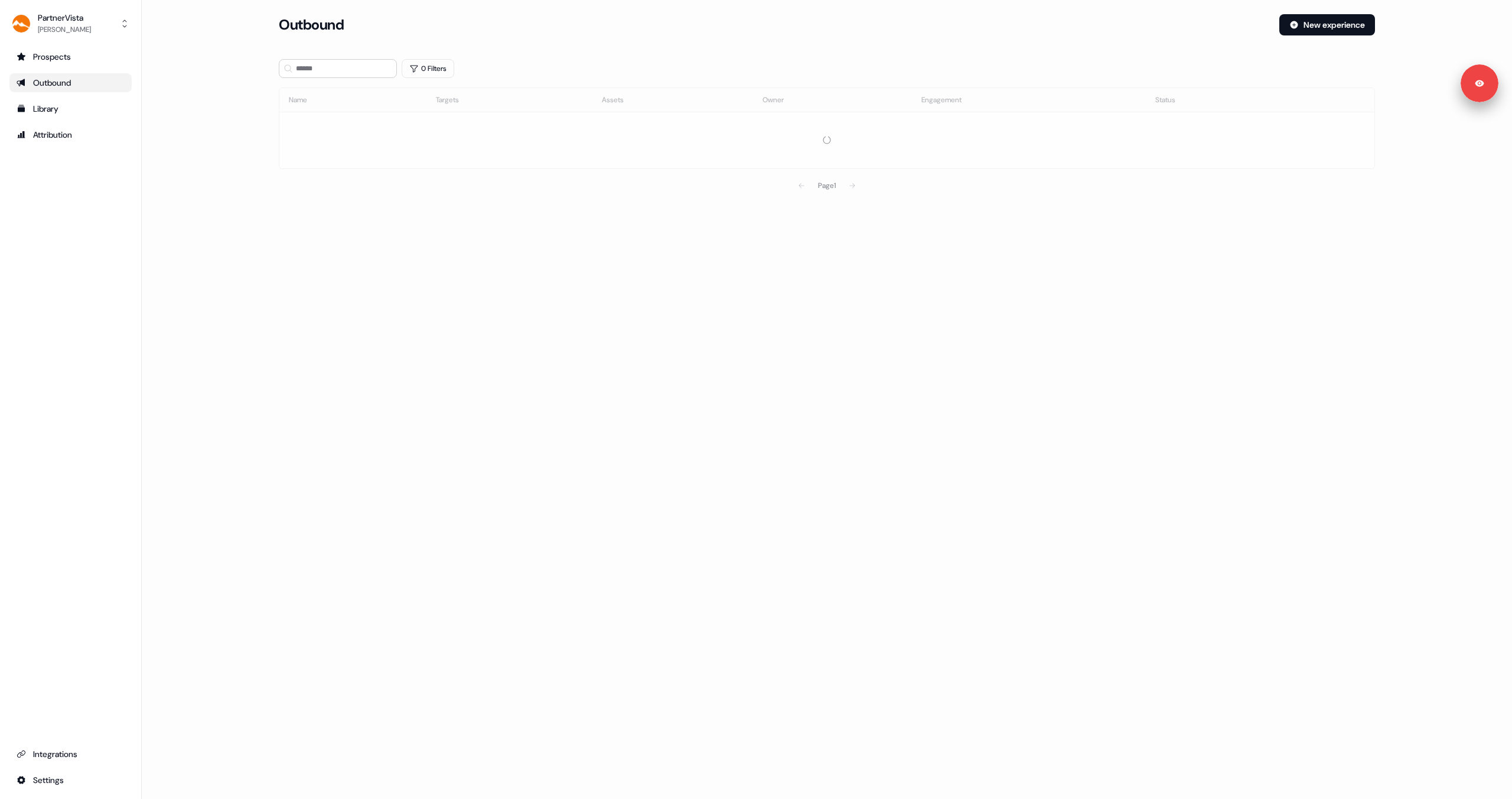 This screenshot has width=1512, height=799. What do you see at coordinates (71, 109) in the screenshot?
I see `div: Library` at bounding box center [71, 109].